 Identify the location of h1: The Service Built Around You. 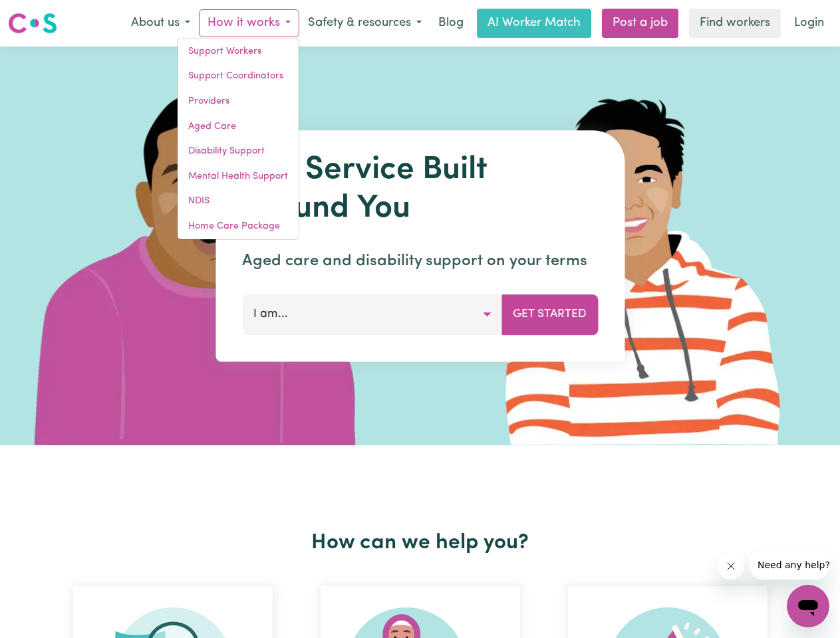
(419, 189).